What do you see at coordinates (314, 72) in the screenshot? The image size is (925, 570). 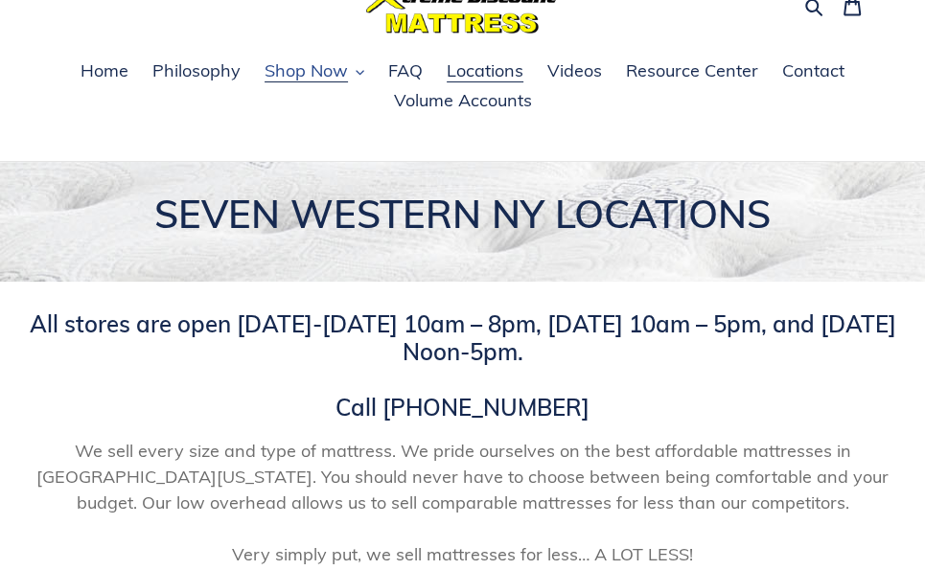 I see `button: Shop Now` at bounding box center [314, 72].